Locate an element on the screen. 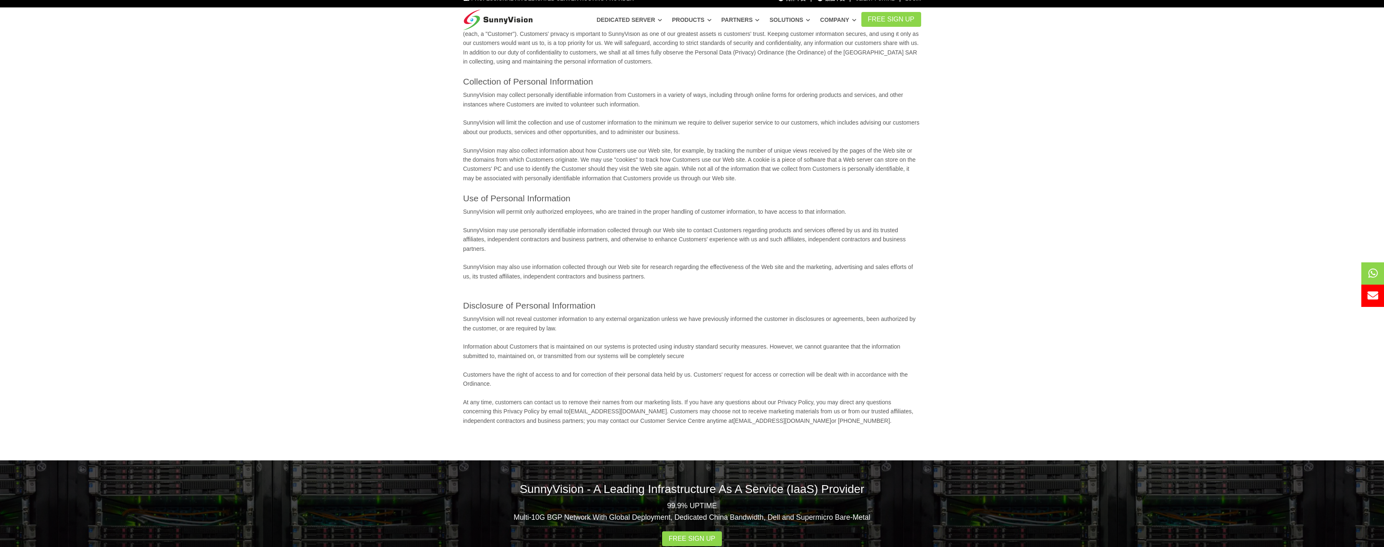  div: This Privacy Policy governs the manner in which SunnyVision Limited ("SunnyVision") collects, use... is located at coordinates (692, 232).